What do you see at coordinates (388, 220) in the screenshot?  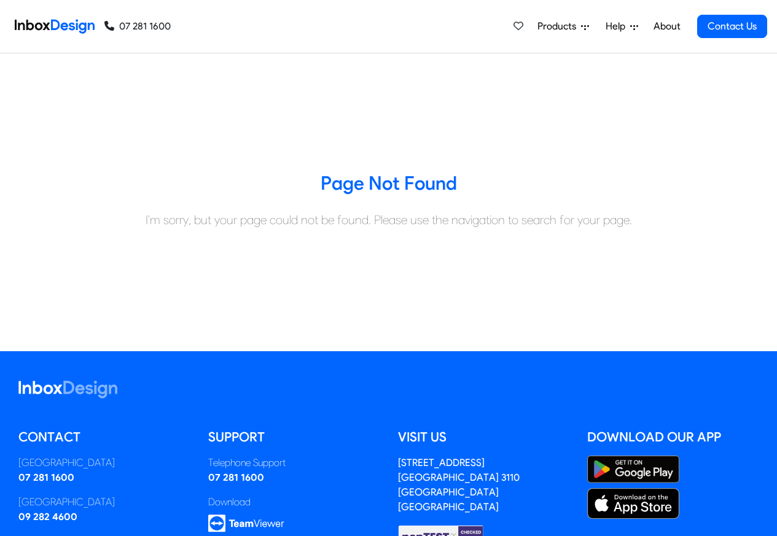 I see `div: I'm sorry, but your page could not be found. Please use the navigation to search for your page.` at bounding box center [388, 220].